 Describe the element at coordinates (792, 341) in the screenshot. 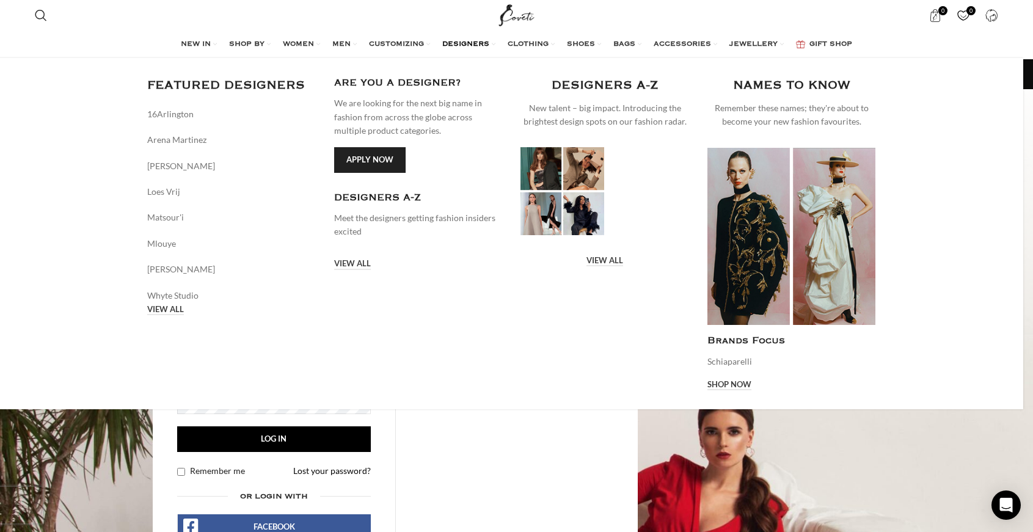

I see `h4: Brands Focus` at that location.